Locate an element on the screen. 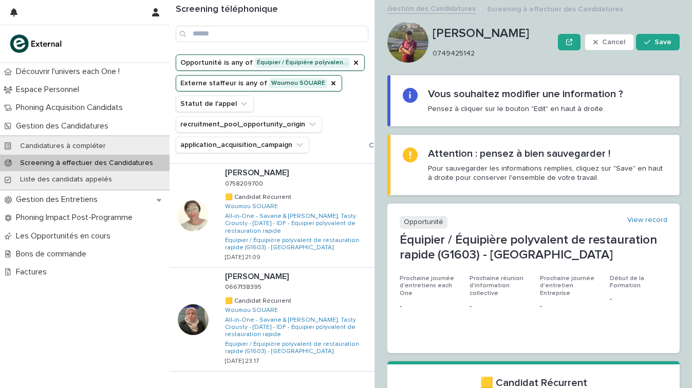 The height and width of the screenshot is (388, 692). p: Gestion des Candidatures is located at coordinates (64, 126).